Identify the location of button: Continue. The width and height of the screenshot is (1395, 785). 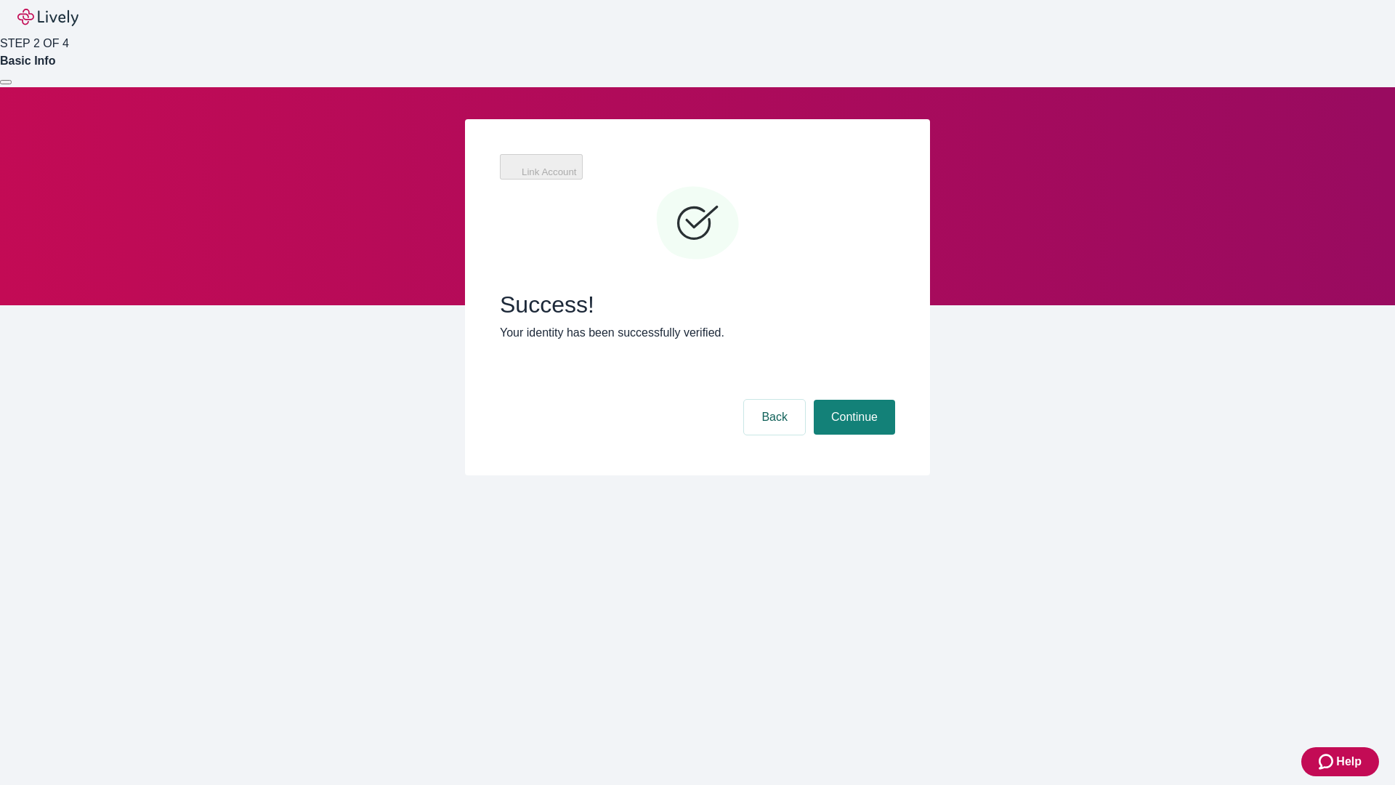
(854, 417).